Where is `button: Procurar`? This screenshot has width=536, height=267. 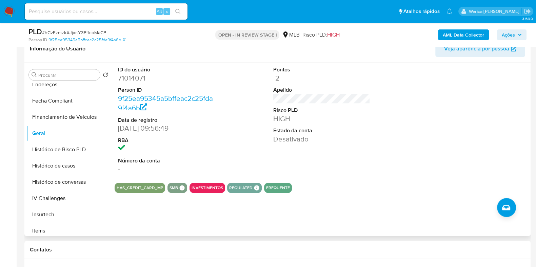 button: Procurar is located at coordinates (34, 75).